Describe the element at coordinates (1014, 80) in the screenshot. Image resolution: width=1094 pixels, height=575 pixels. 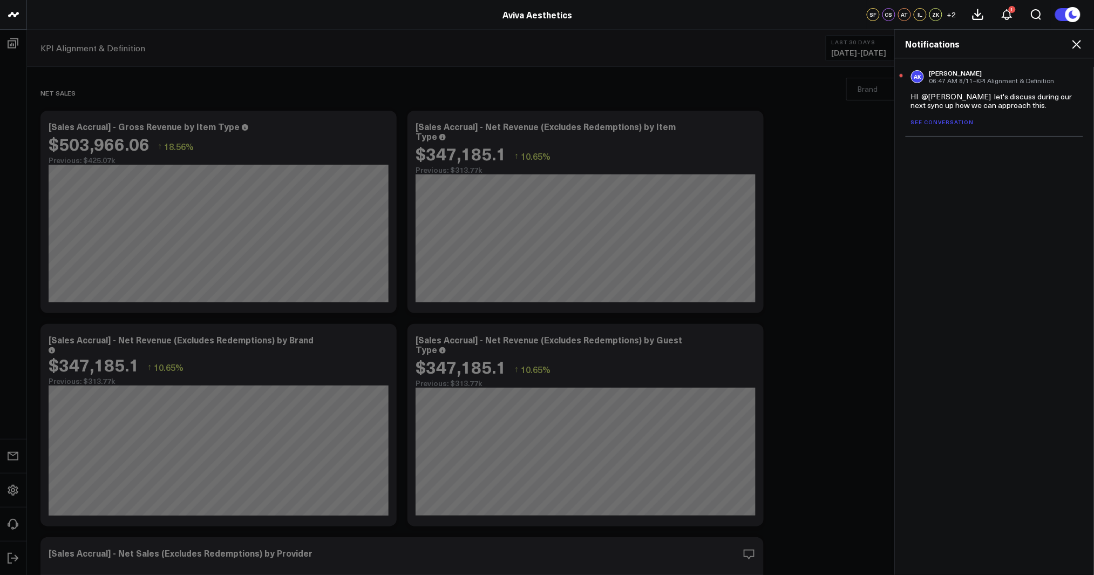
I see `span: – KPI Alignment & Definition` at that location.